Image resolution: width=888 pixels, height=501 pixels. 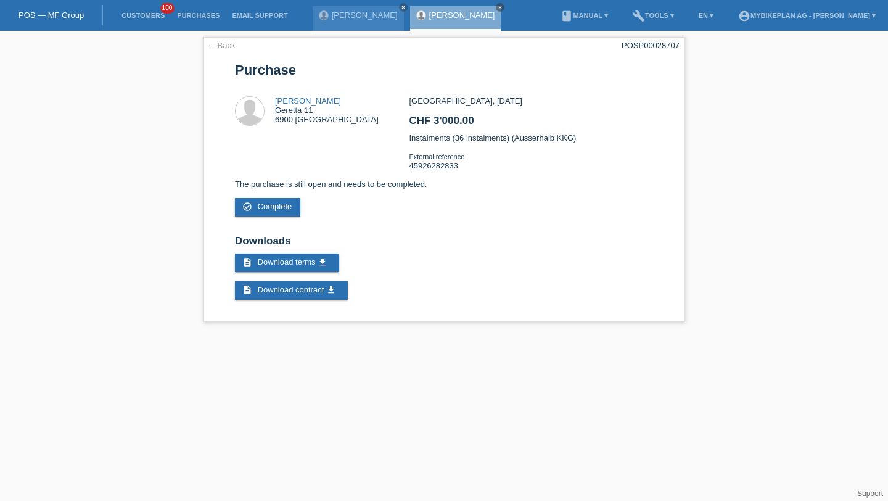 What do you see at coordinates (291, 290) in the screenshot?
I see `a: description Download contract get_app` at bounding box center [291, 290].